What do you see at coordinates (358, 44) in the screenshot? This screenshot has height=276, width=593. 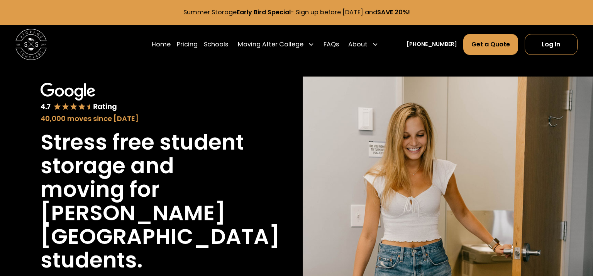 I see `div: About` at bounding box center [358, 44].